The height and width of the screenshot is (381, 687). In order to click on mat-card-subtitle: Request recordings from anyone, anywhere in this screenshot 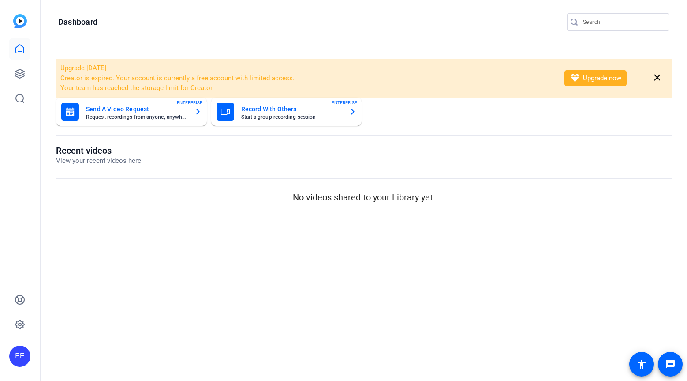, I will do `click(137, 117)`.